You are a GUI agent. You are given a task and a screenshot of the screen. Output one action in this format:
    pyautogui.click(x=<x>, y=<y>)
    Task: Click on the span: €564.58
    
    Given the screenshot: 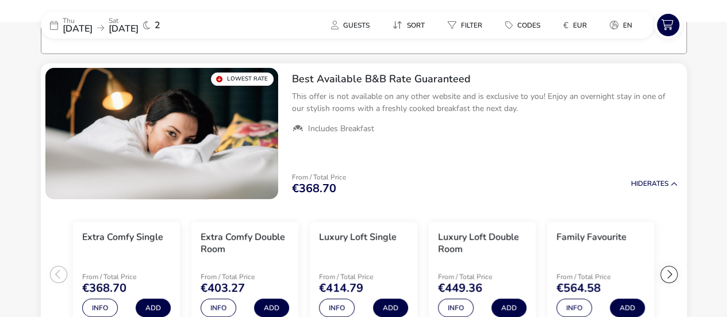 What is the action you would take?
    pyautogui.click(x=578, y=288)
    